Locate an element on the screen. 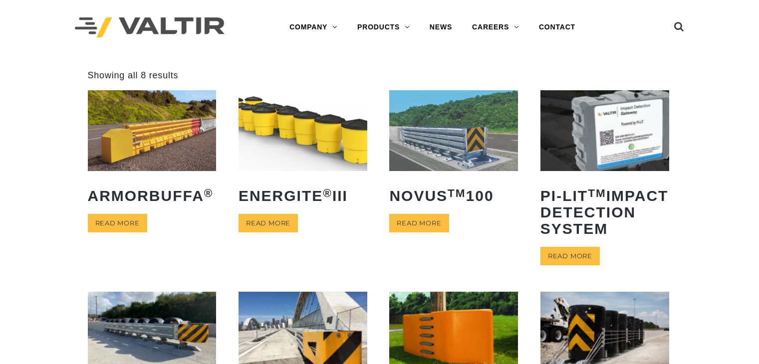 The height and width of the screenshot is (364, 759). p: Showing all 8 results is located at coordinates (133, 75).